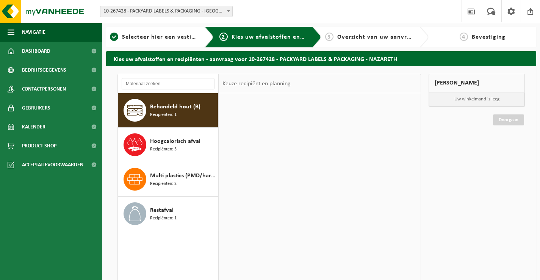 This screenshot has height=280, width=540. What do you see at coordinates (163, 184) in the screenshot?
I see `span: Recipiënten: 2` at bounding box center [163, 184].